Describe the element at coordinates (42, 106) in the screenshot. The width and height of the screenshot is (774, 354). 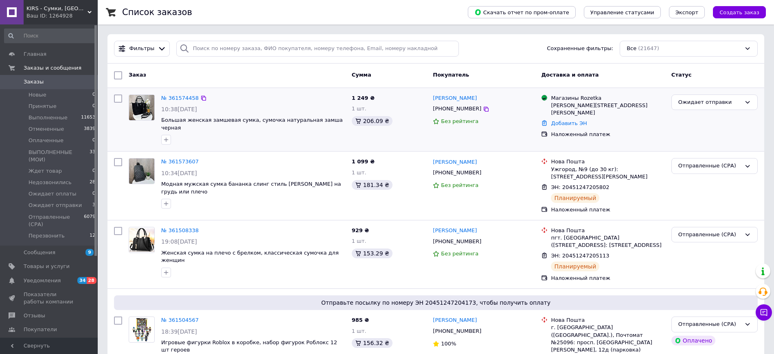
I see `span: Принятые` at that location.